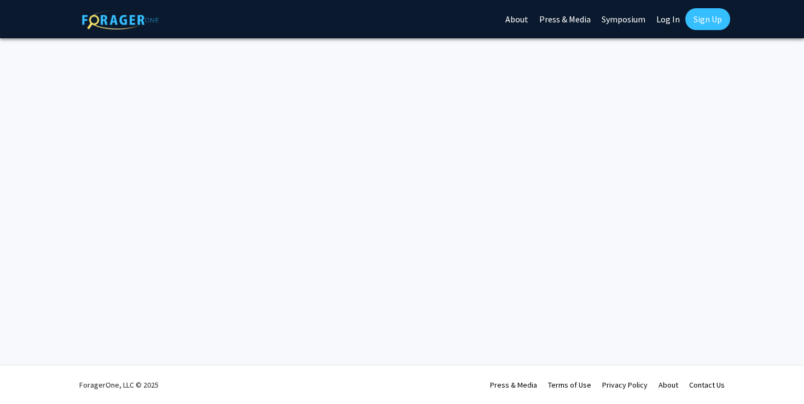 The height and width of the screenshot is (404, 804). I want to click on a: Sign Up, so click(708, 19).